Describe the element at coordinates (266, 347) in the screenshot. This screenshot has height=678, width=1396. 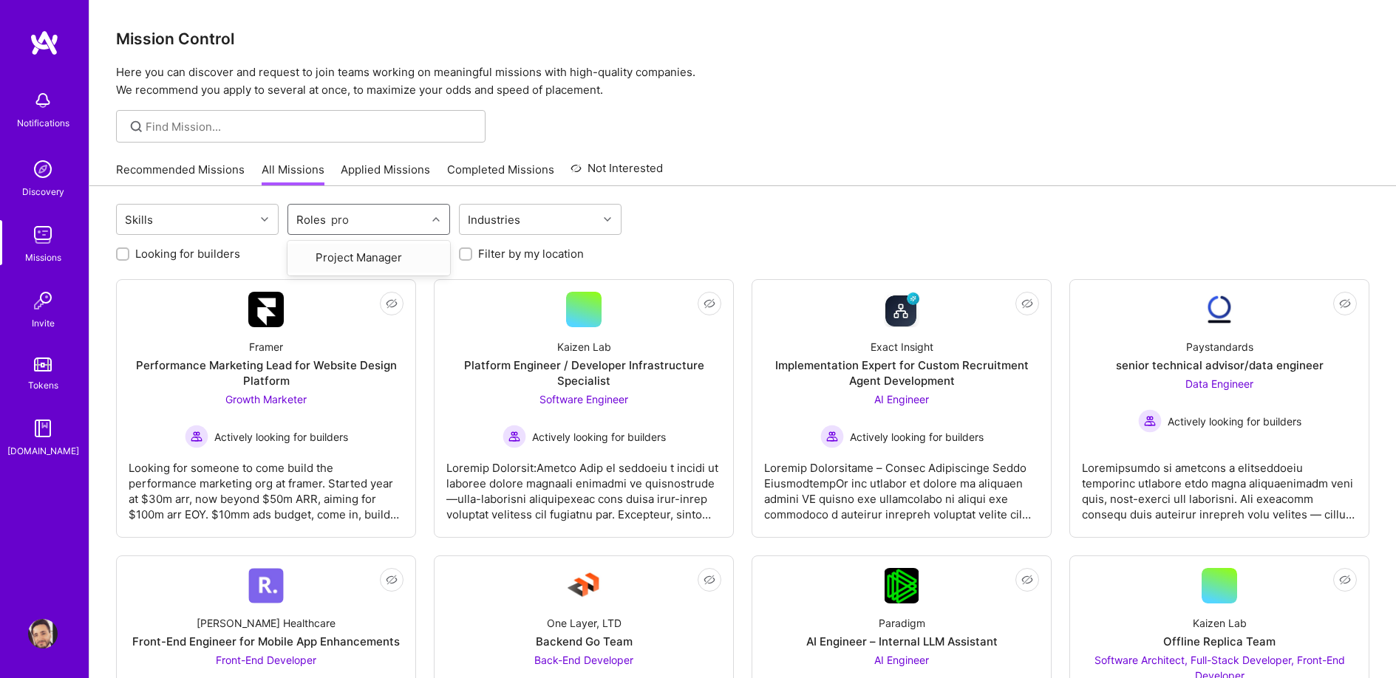
I see `div: Framer` at that location.